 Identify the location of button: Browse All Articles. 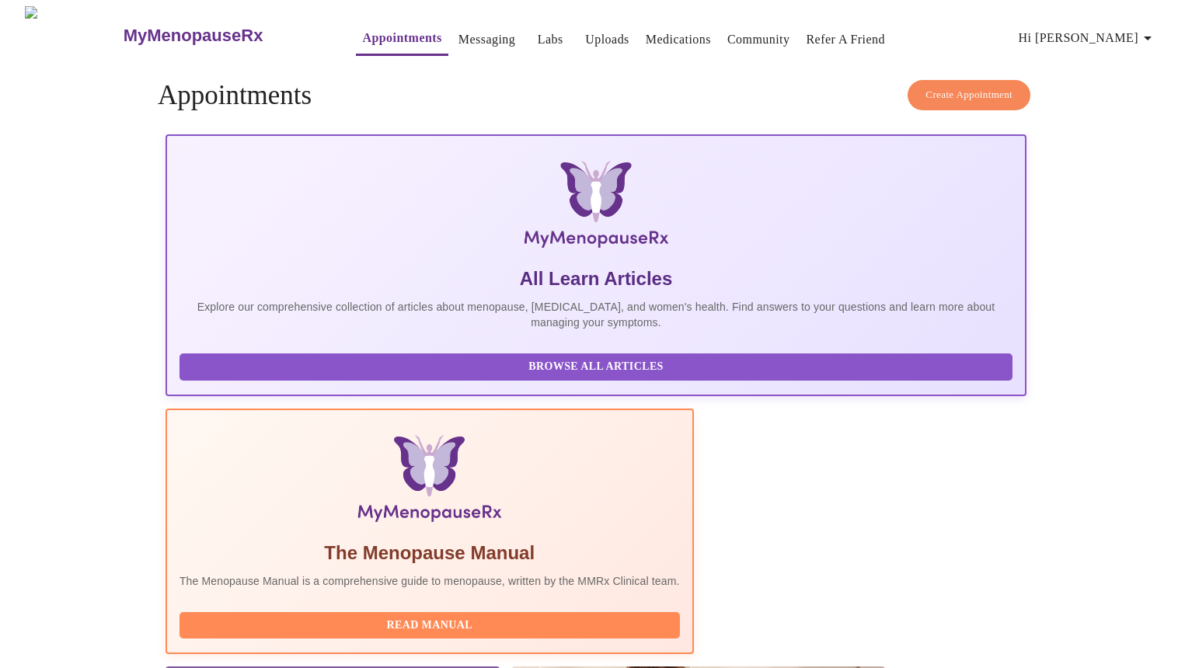
(596, 367).